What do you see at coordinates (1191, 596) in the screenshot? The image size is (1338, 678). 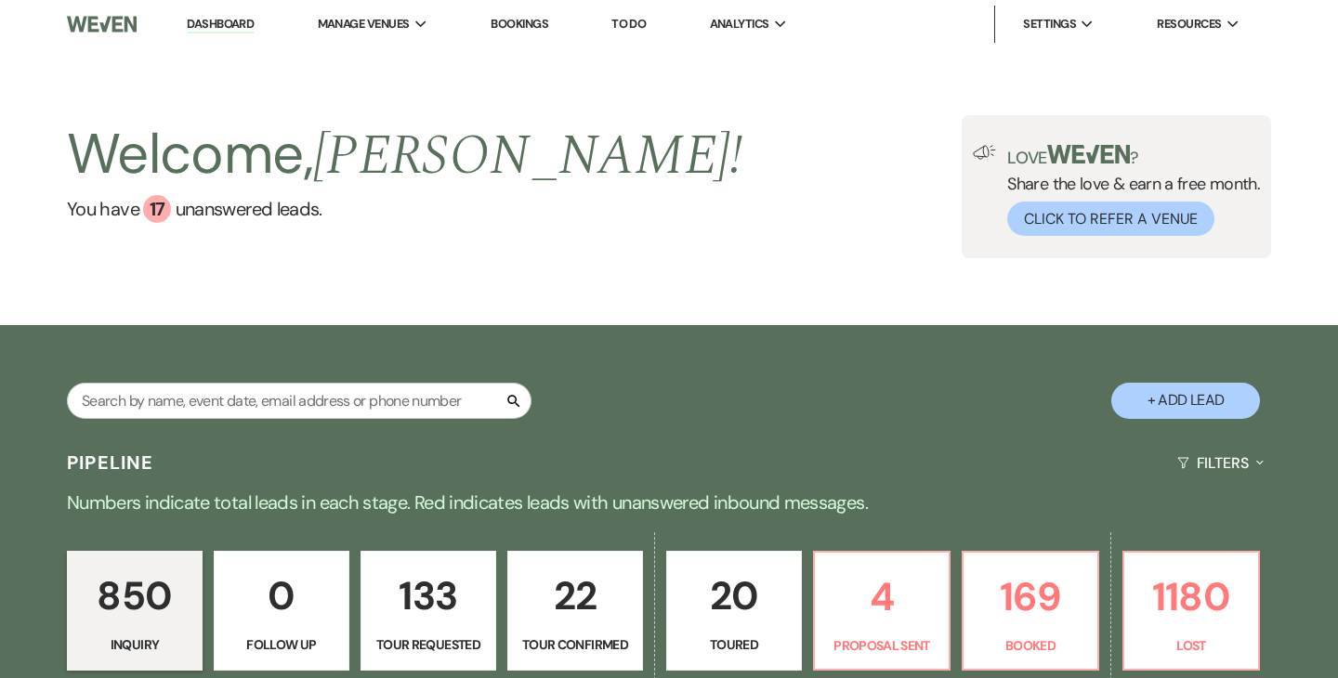 I see `p: 1180` at bounding box center [1191, 596].